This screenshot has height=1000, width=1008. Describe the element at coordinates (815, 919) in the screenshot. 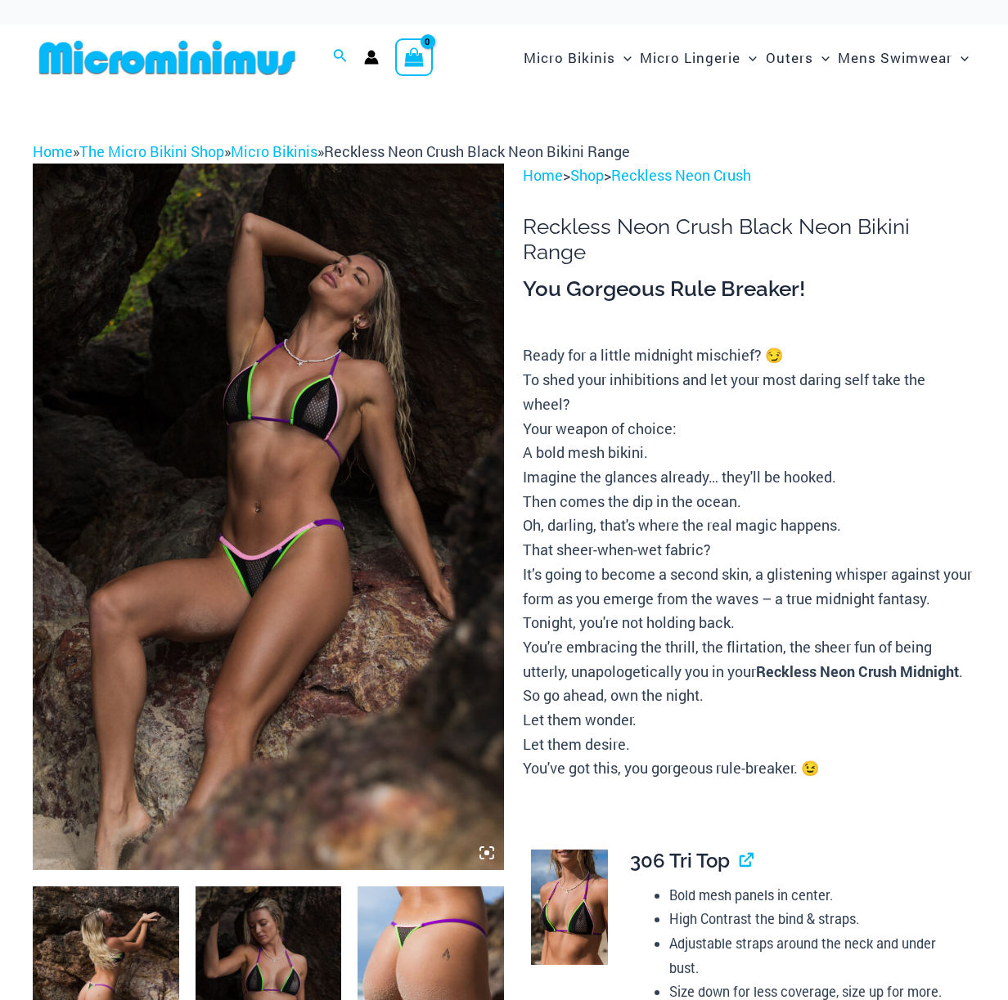

I see `li: High Contrast the bind & straps.` at that location.